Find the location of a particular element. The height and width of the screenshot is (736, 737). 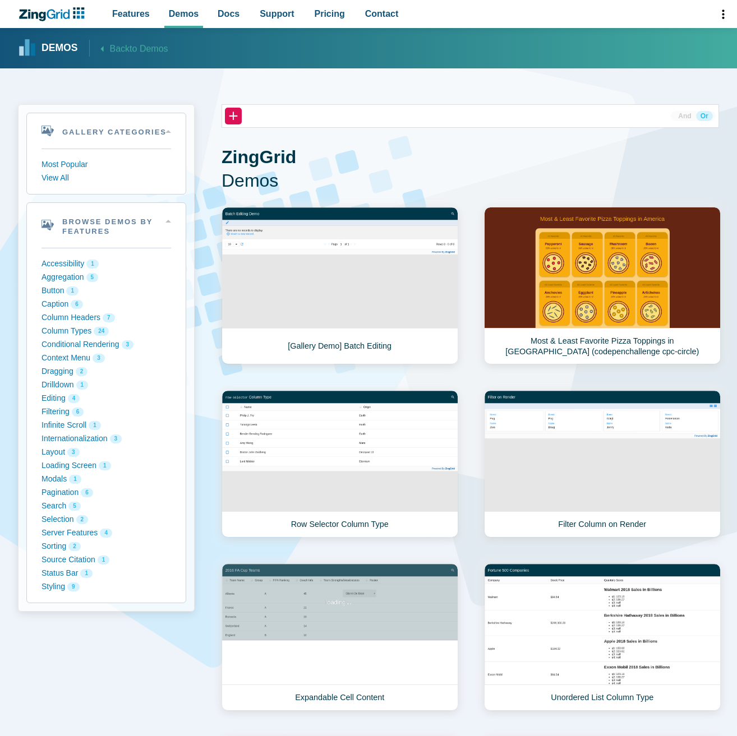

span: Pricing is located at coordinates (330, 13).